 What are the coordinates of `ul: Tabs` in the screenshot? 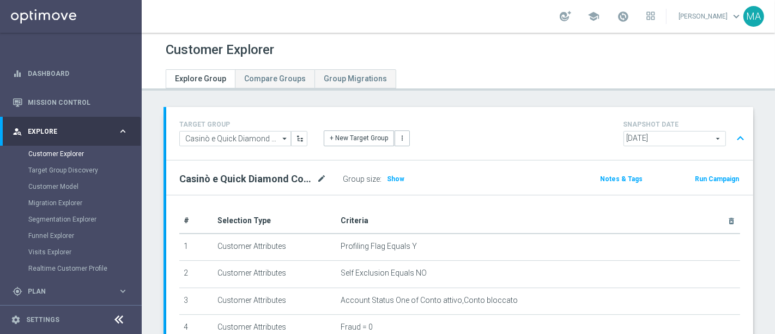 It's located at (281, 78).